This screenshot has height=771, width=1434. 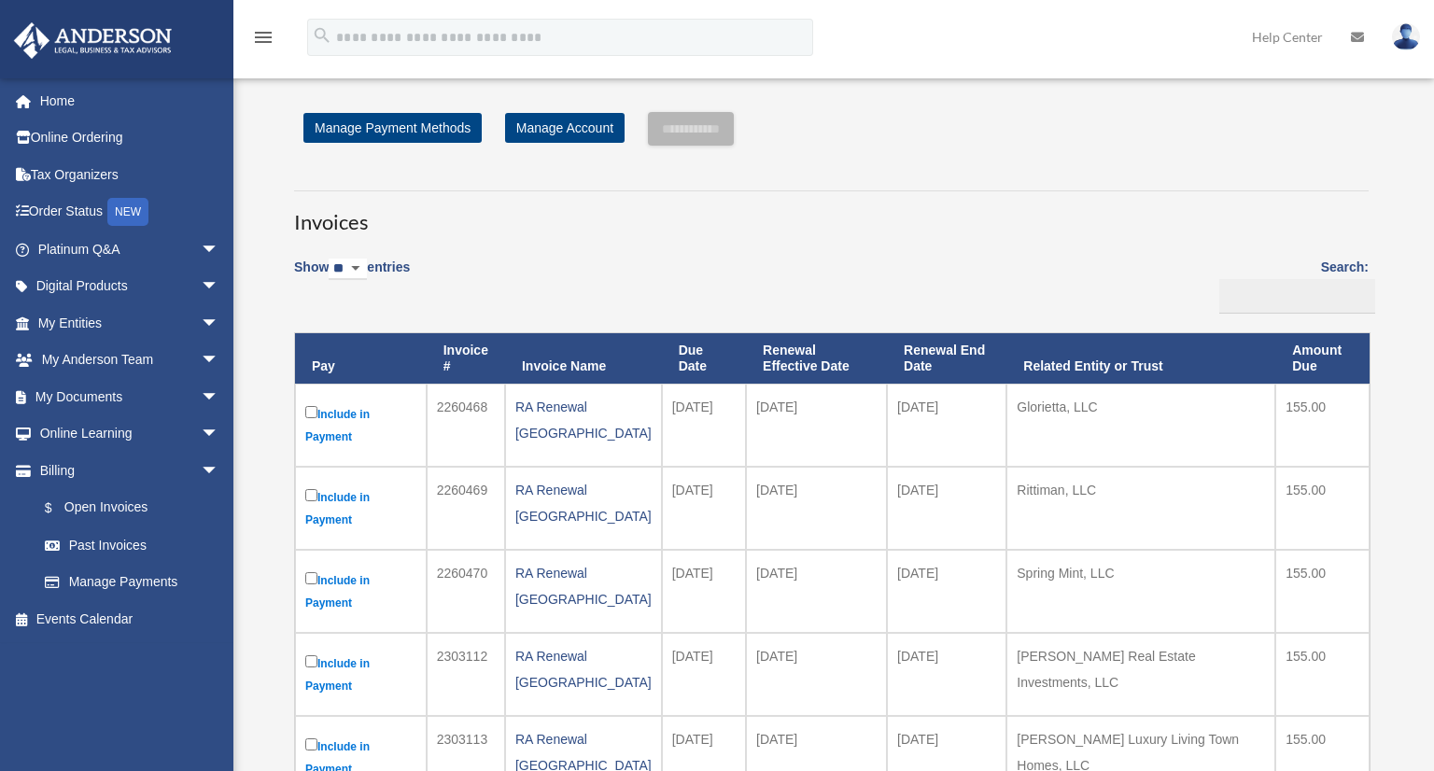 What do you see at coordinates (130, 212) in the screenshot?
I see `a: Order StatusNEW` at bounding box center [130, 212].